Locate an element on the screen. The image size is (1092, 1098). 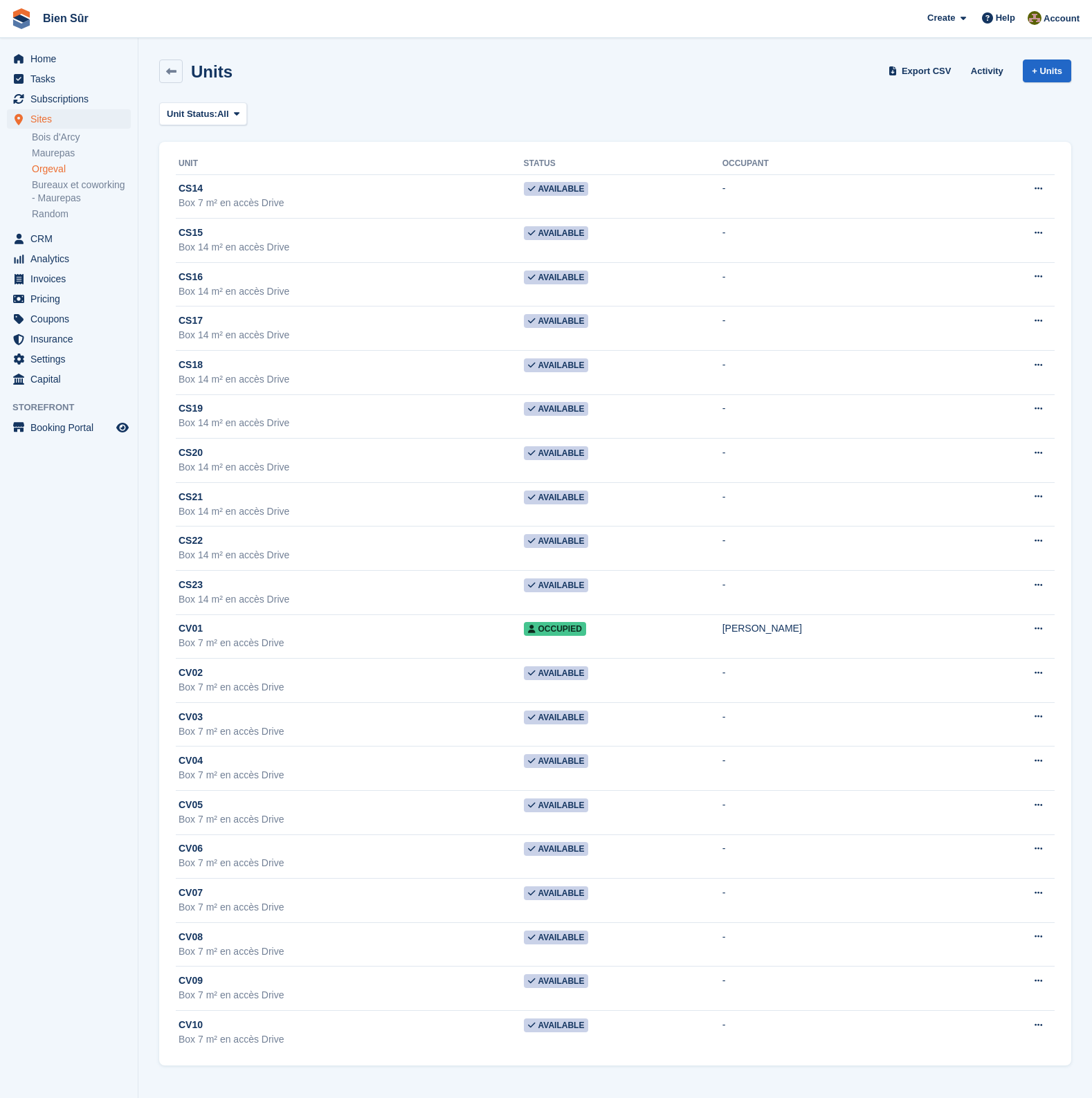
span: CS19 is located at coordinates (190, 409).